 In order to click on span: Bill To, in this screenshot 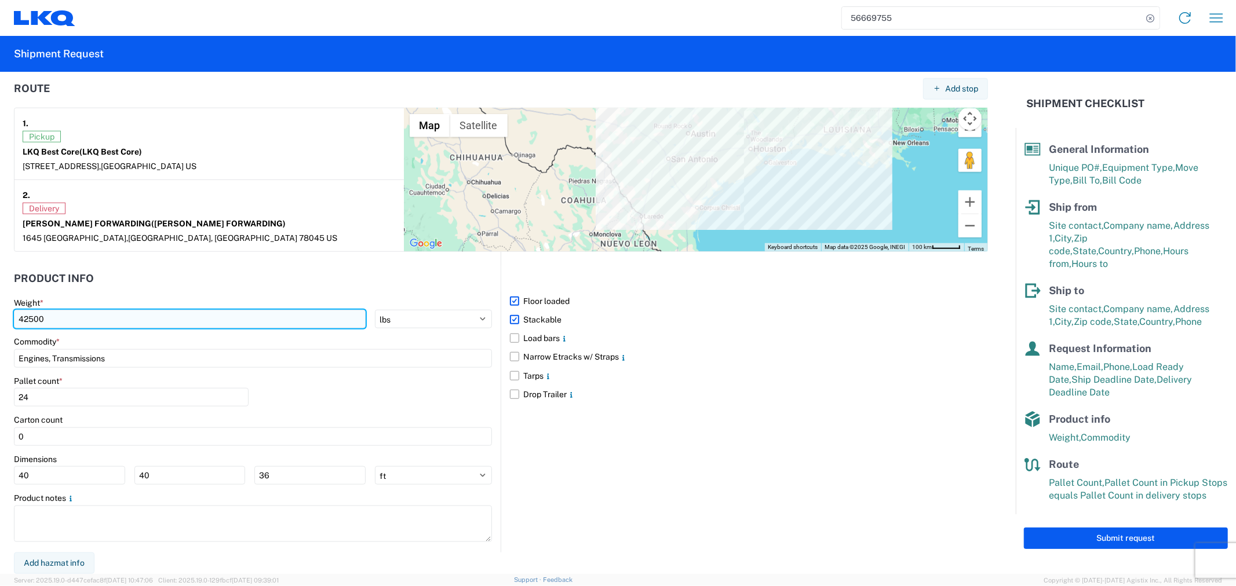, I will do `click(1087, 180)`.